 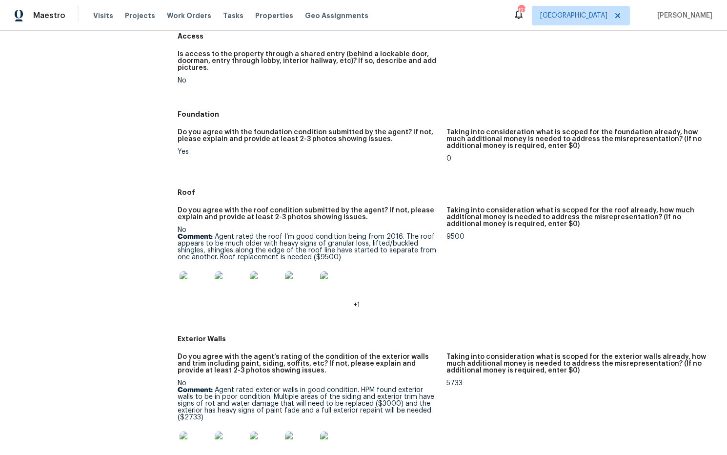 I want to click on span: +1, so click(x=357, y=305).